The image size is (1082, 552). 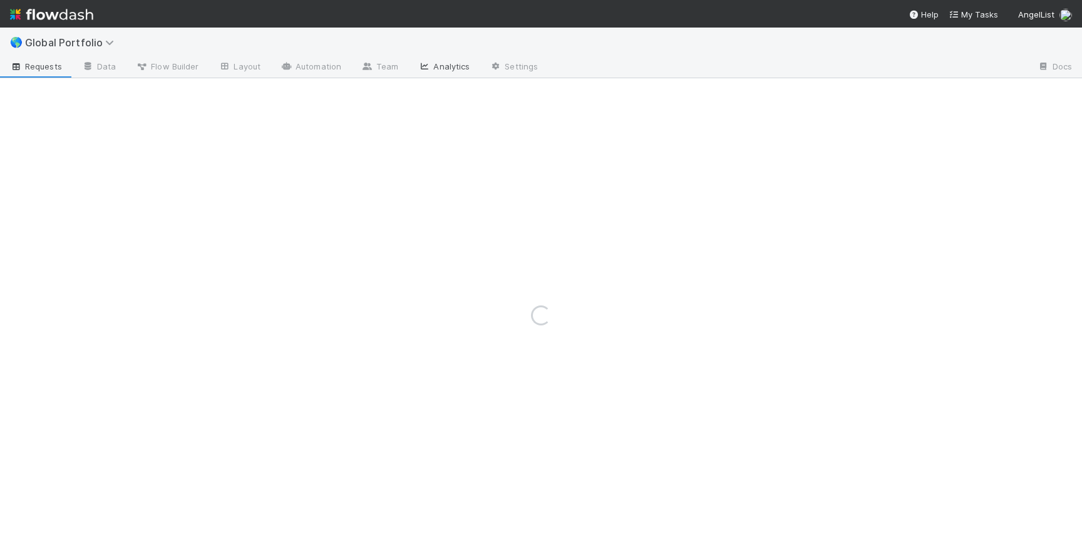 I want to click on span: AngelList, so click(x=1037, y=14).